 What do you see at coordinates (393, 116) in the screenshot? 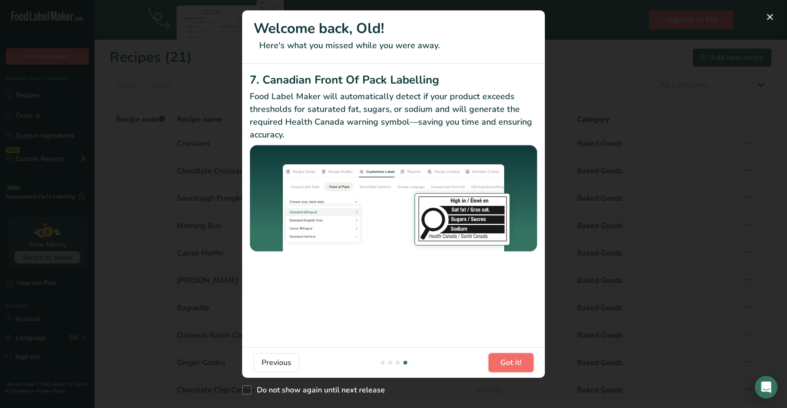
I see `p: Food Label Maker will automatically detect if your product exceeds thresholds for saturated fat, ...` at bounding box center [393, 116].